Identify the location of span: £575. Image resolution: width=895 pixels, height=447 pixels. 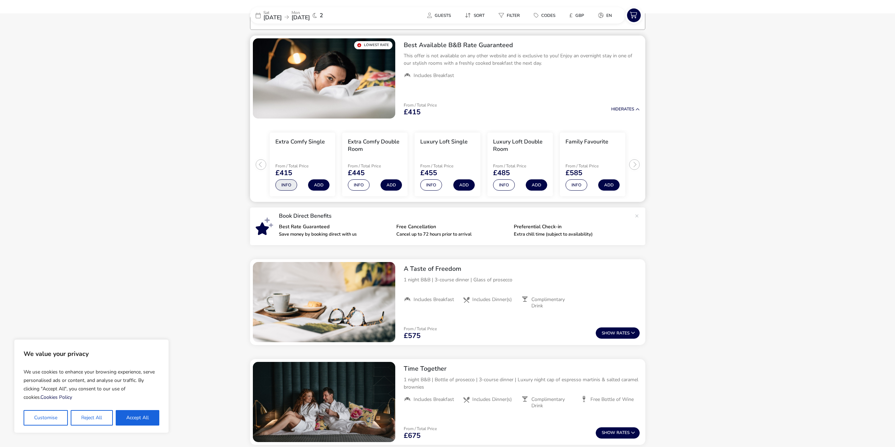
(412, 336).